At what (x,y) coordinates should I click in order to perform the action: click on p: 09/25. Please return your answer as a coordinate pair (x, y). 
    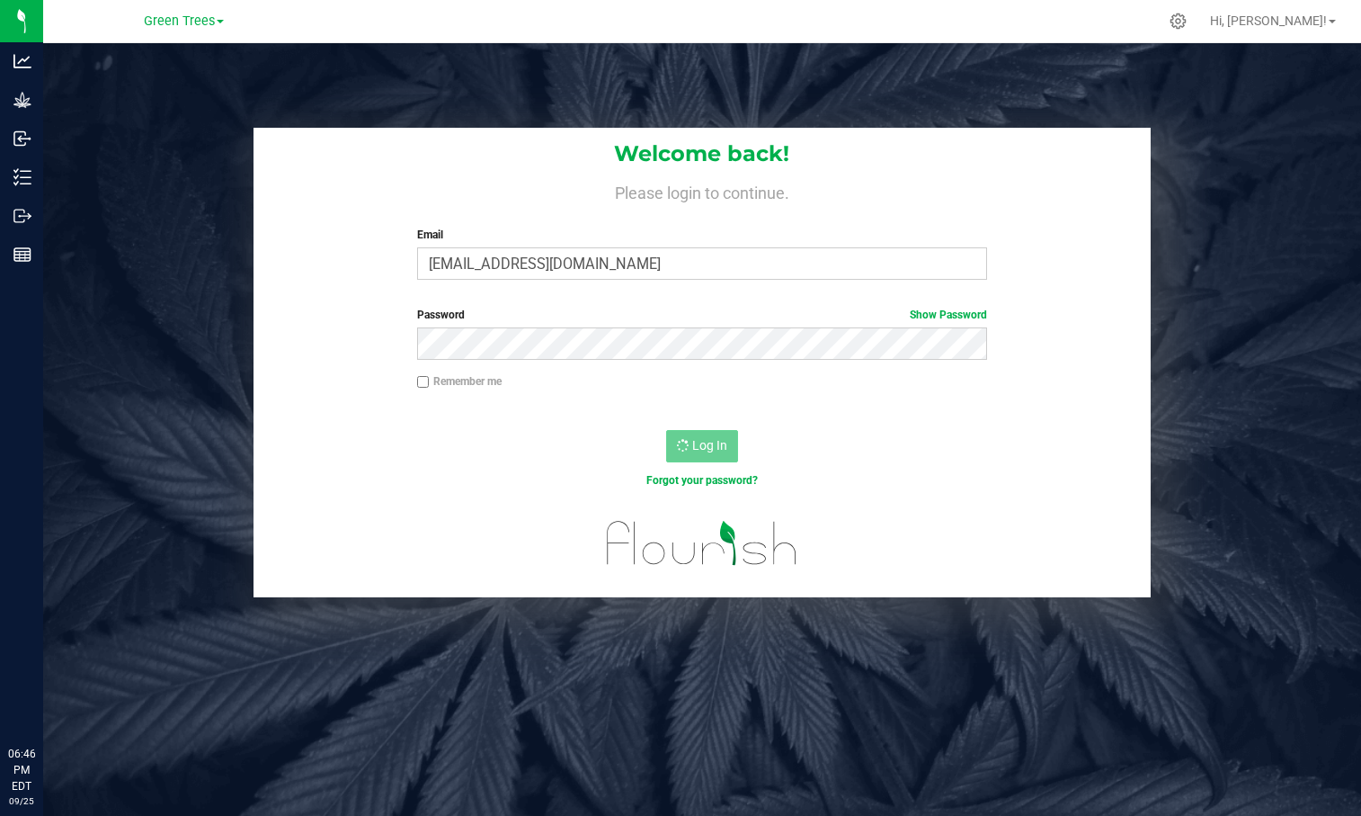
    Looking at the image, I should click on (22, 800).